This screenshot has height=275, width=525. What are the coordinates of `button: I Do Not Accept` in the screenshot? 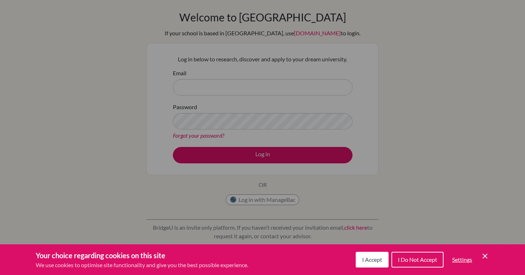 It's located at (418, 260).